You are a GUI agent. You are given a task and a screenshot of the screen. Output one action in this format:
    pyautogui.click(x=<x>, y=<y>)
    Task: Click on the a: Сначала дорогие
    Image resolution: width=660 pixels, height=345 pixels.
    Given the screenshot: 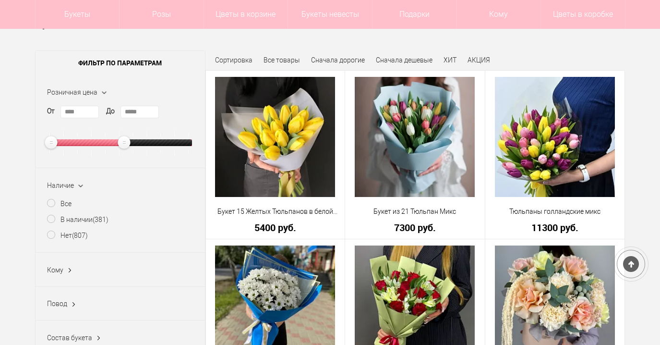 What is the action you would take?
    pyautogui.click(x=338, y=60)
    